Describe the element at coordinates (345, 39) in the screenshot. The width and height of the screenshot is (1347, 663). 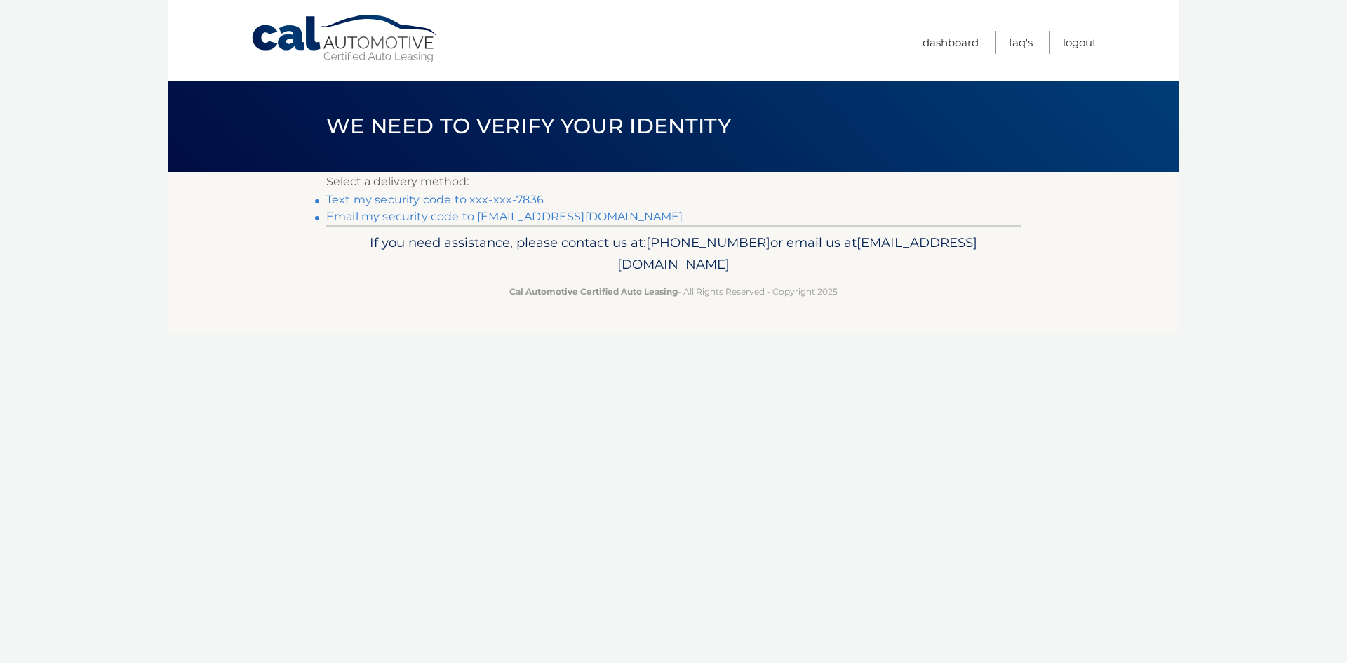
I see `a: Cal Automotive` at that location.